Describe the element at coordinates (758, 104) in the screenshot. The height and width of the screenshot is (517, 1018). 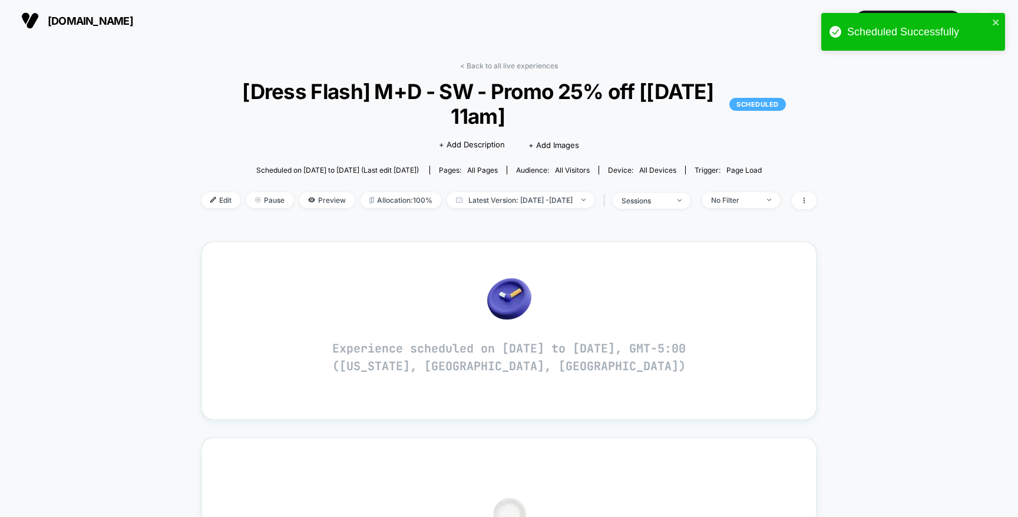
I see `p: SCHEDULED` at that location.